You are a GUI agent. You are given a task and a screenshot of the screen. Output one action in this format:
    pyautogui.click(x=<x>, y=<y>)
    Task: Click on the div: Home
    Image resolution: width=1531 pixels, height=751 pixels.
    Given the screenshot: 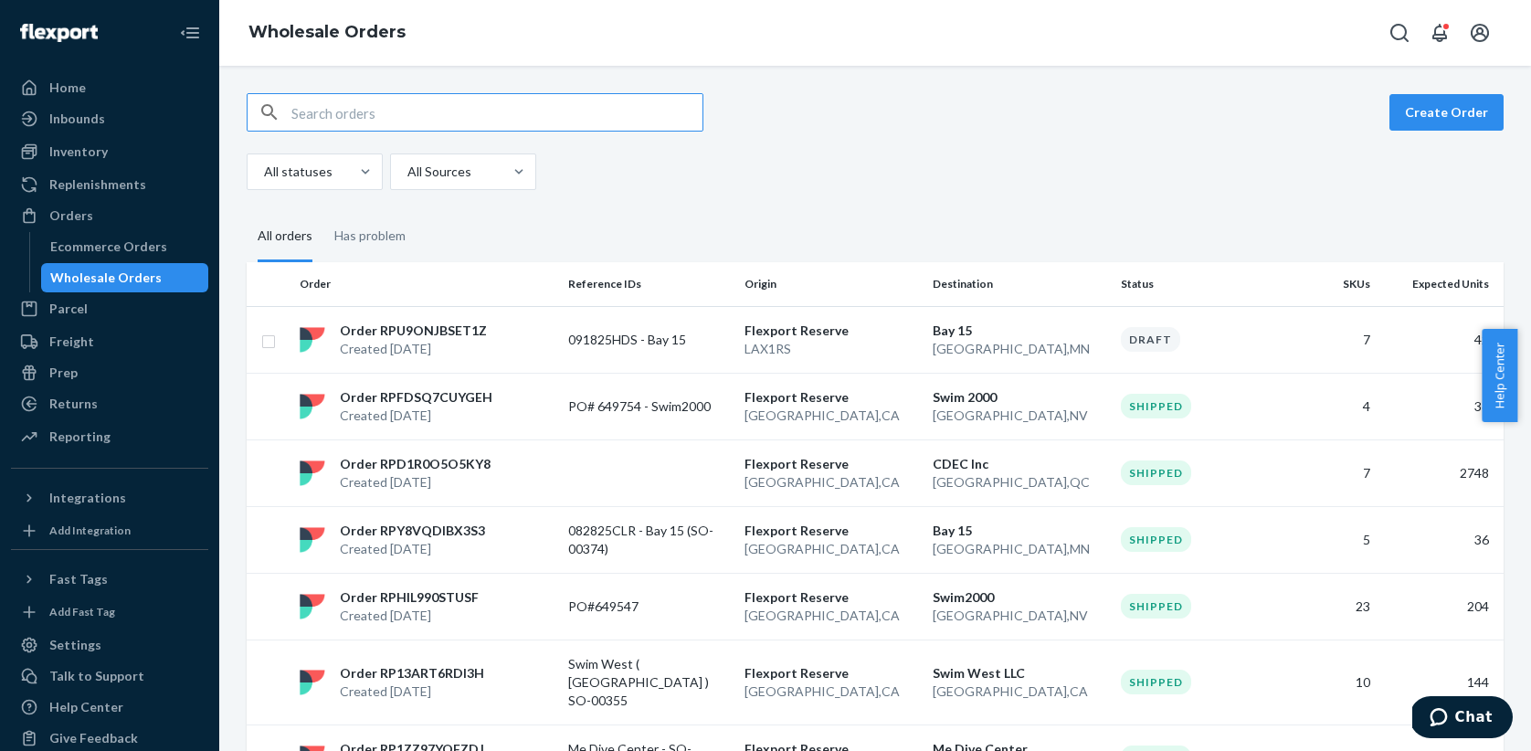 What is the action you would take?
    pyautogui.click(x=68, y=88)
    